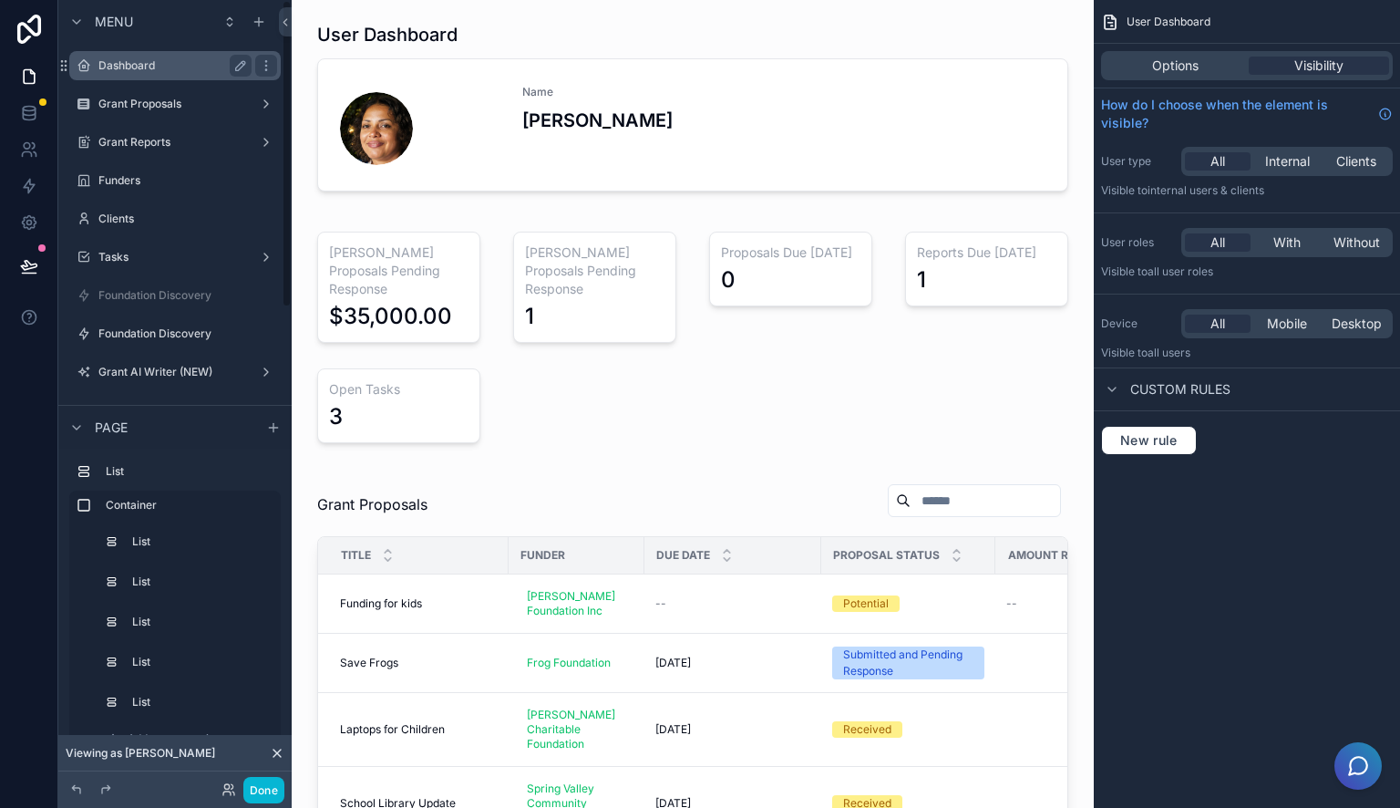  I want to click on span: Without, so click(1357, 243).